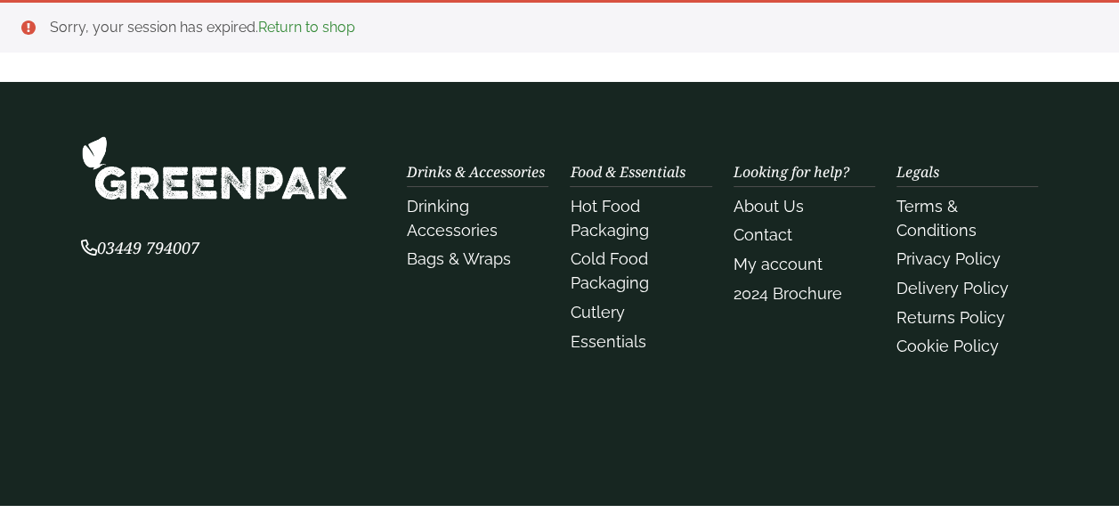 The width and height of the screenshot is (1119, 529). I want to click on span: 03449 794007, so click(140, 247).